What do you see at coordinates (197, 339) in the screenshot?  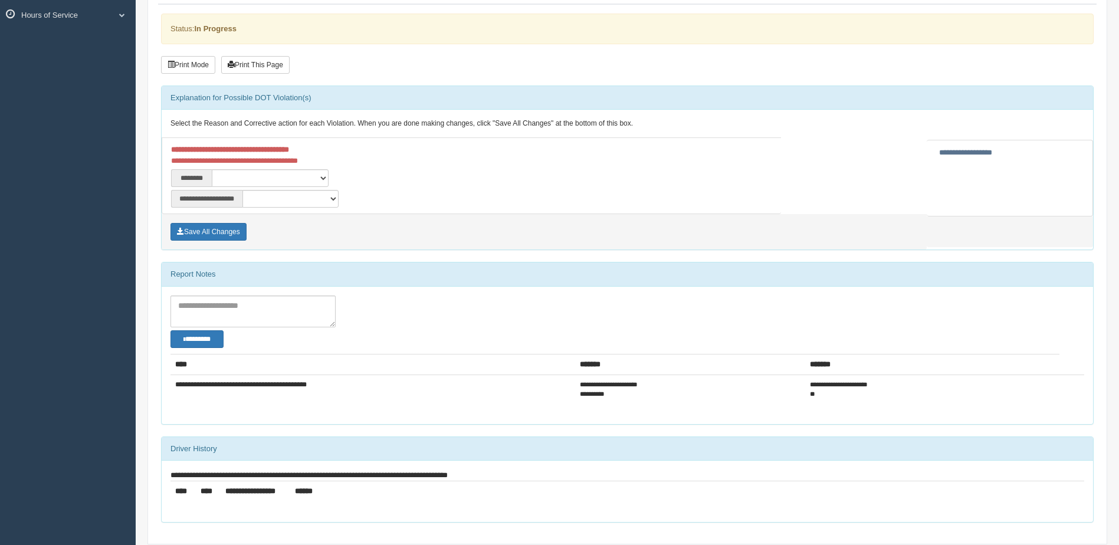 I see `button: Change Filter Options` at bounding box center [197, 339].